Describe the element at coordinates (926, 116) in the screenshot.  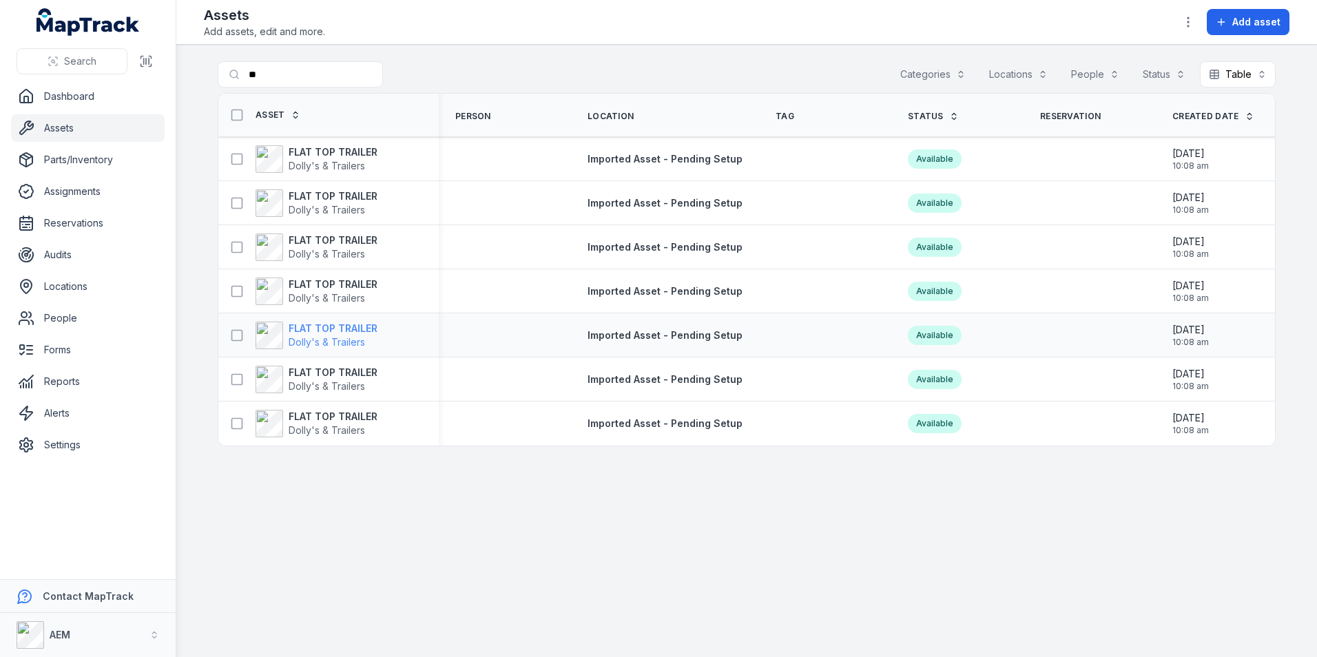
I see `span: Status` at that location.